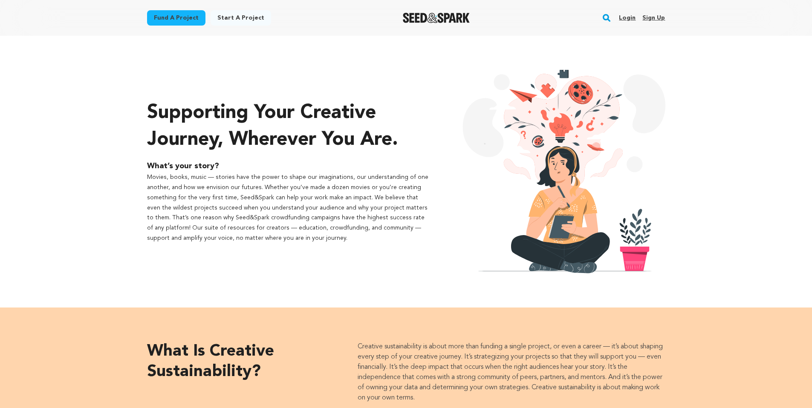 The width and height of the screenshot is (812, 408). Describe the element at coordinates (653, 18) in the screenshot. I see `a: Sign up` at that location.